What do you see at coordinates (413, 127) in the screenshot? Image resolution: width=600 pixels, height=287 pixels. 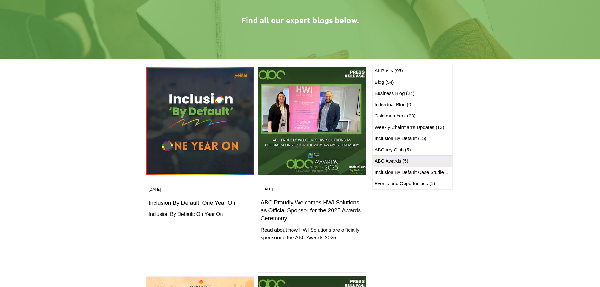 I see `a: Weekly Chairman's Updates` at bounding box center [413, 127].